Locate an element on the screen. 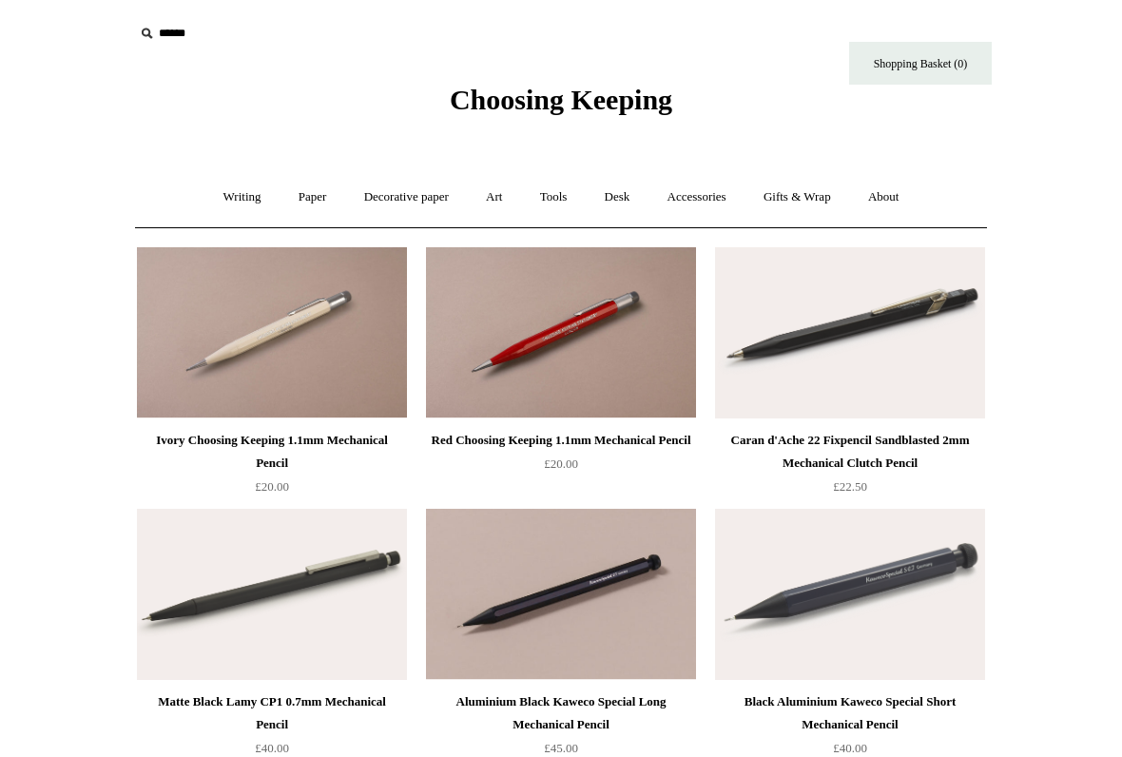  a: Ivory Choosing Keeping 1.1mm Mechanical Pencil £20.00 is located at coordinates (272, 468).